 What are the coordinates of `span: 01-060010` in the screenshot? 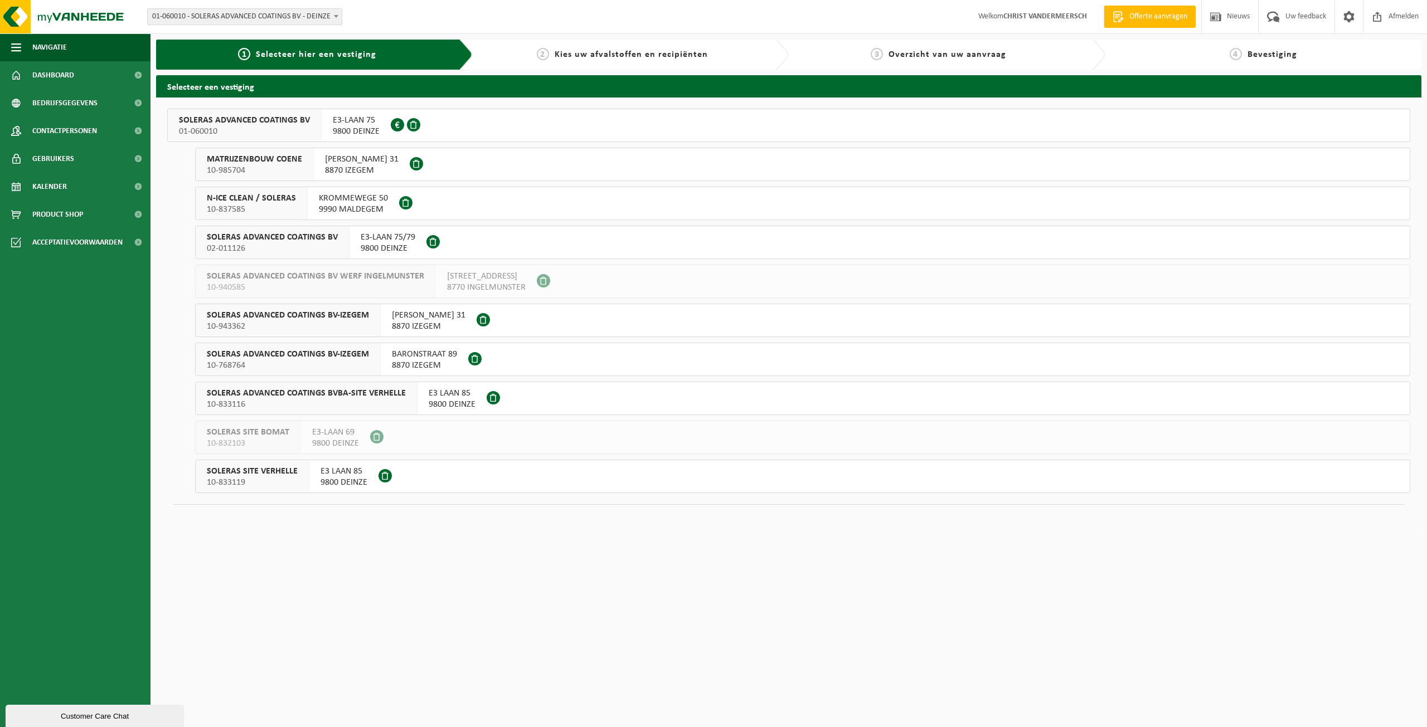 It's located at (244, 132).